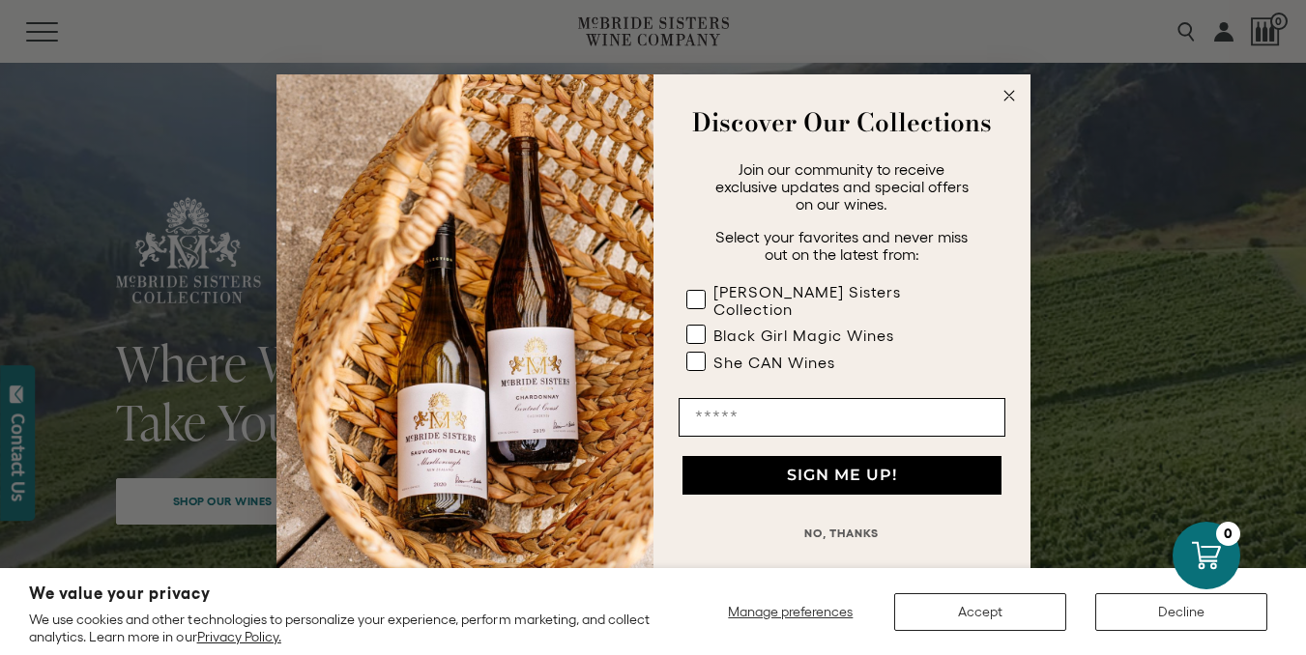  Describe the element at coordinates (842, 122) in the screenshot. I see `strong: Discover Our Collections` at that location.